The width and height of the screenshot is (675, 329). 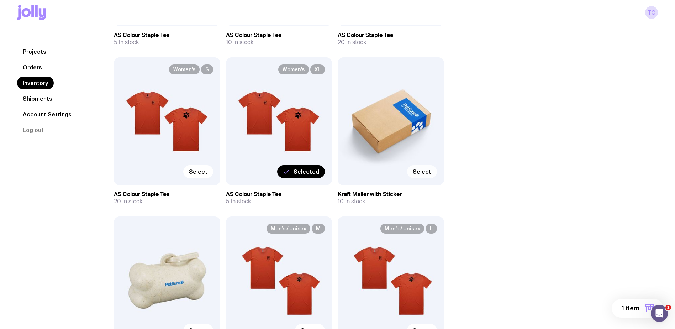 What do you see at coordinates (668, 308) in the screenshot?
I see `span: 1` at bounding box center [668, 308].